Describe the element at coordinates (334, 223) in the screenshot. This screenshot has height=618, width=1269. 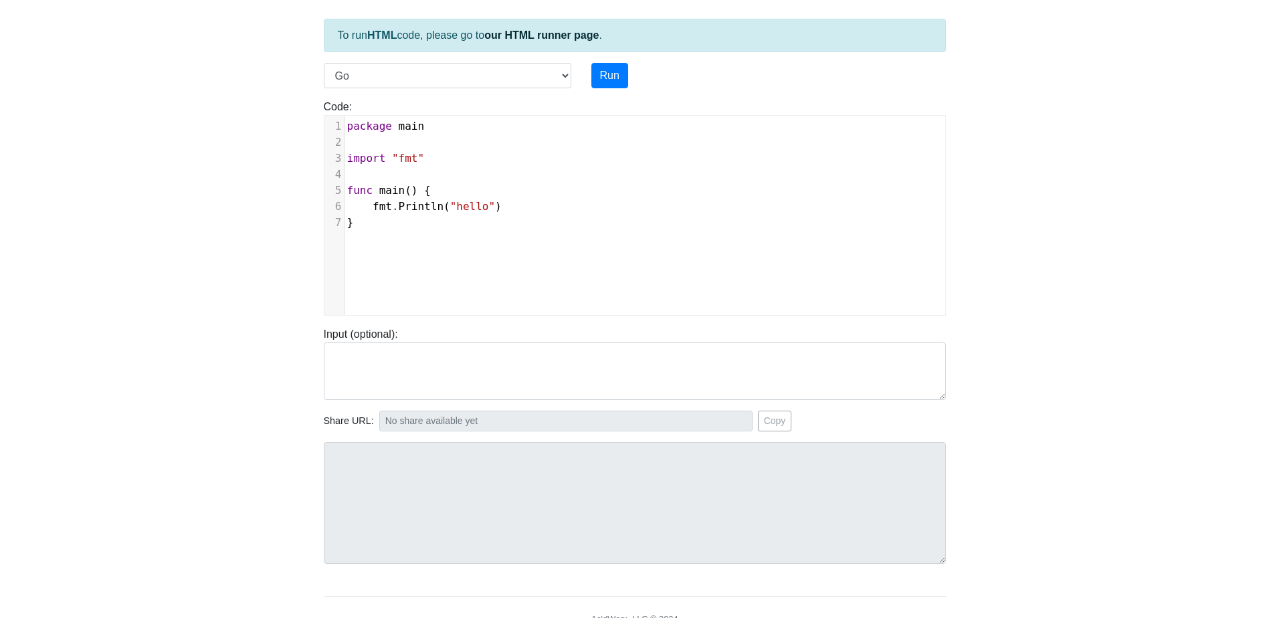
I see `div: 7` at that location.